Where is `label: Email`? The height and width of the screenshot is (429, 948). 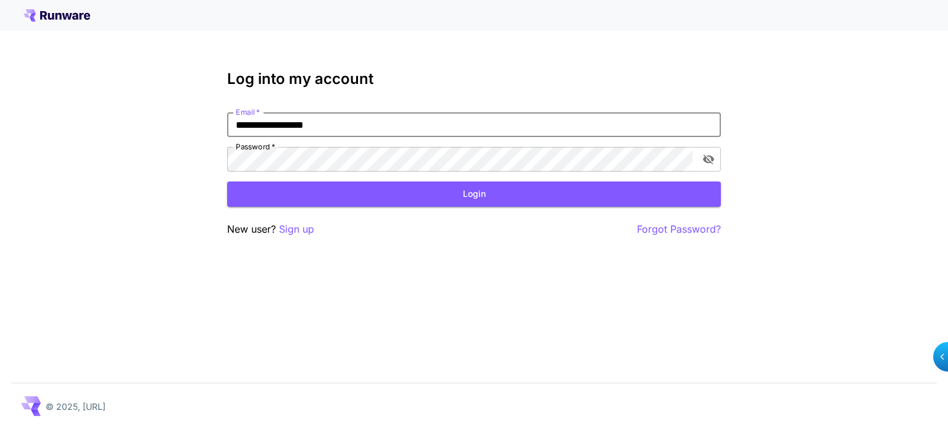
label: Email is located at coordinates (248, 112).